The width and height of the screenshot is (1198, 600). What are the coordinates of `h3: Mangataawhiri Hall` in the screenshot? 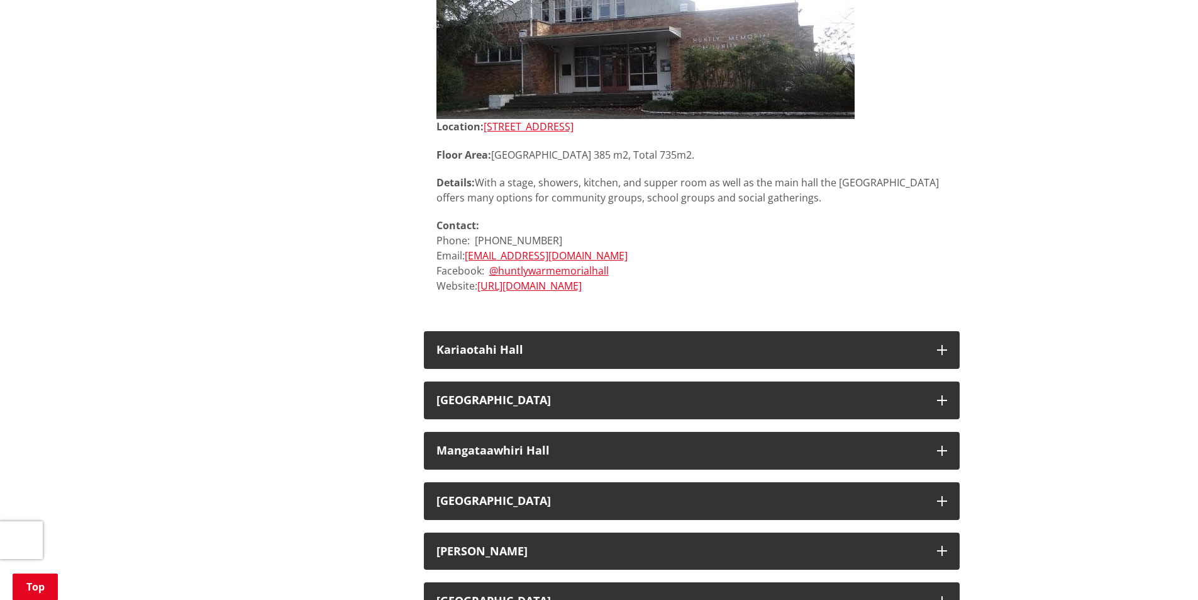 It's located at (681, 450).